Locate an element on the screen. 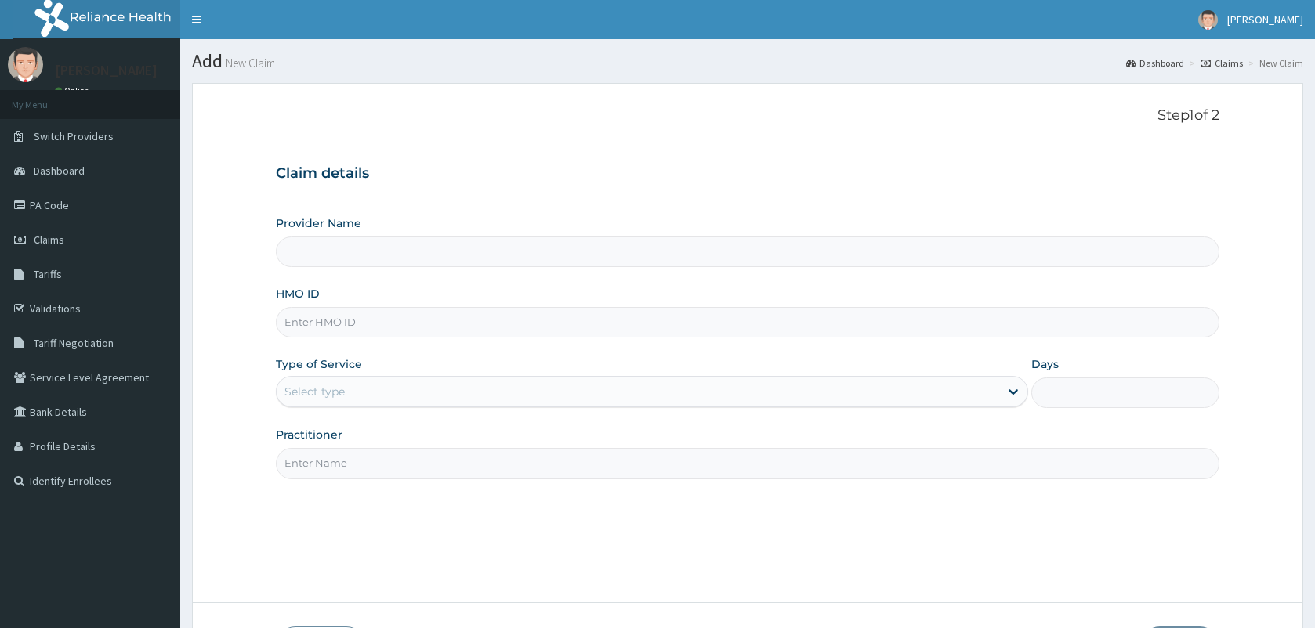  h1: Add is located at coordinates (747, 61).